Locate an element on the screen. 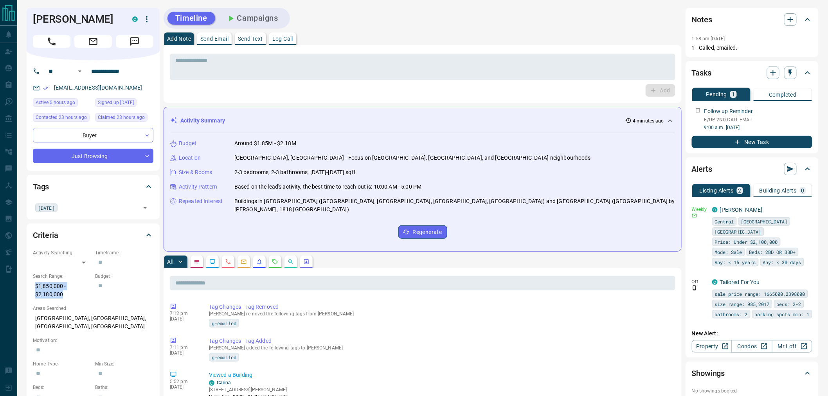 This screenshot has height=396, width=828. span: size range: 985,2017 is located at coordinates (743, 304).